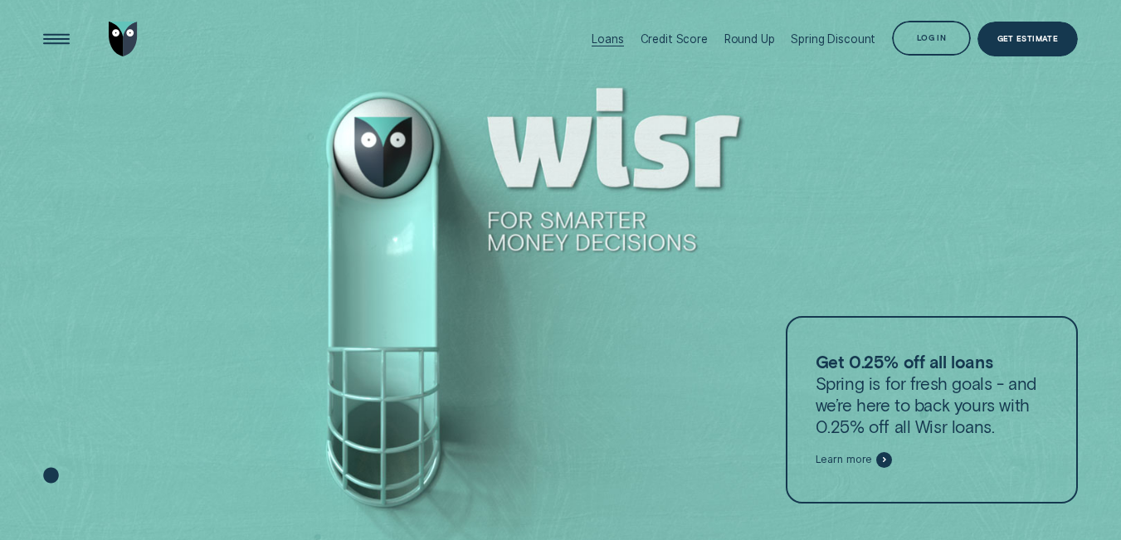  What do you see at coordinates (124, 39) in the screenshot?
I see `img: Wisr` at bounding box center [124, 39].